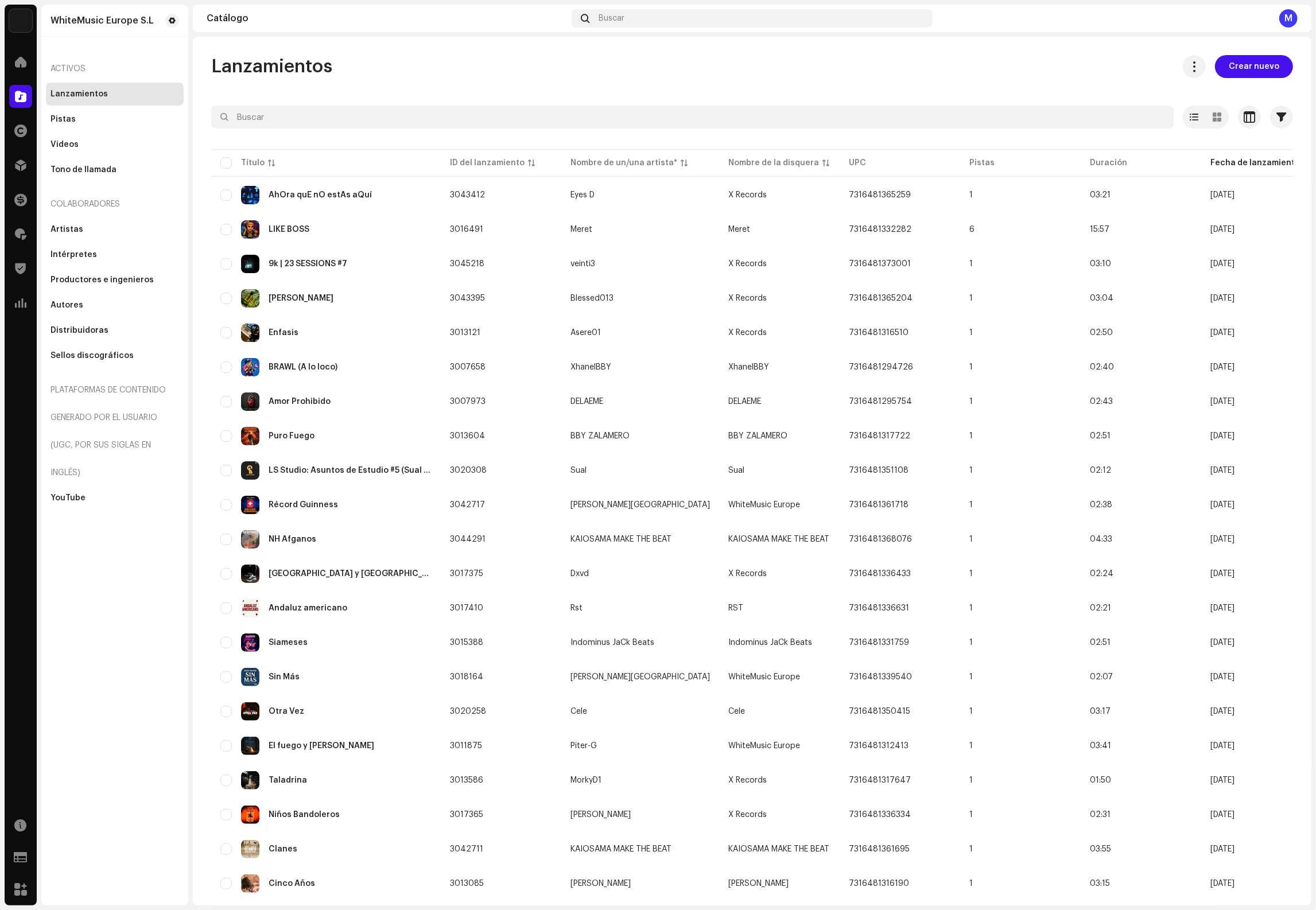 Image resolution: width=1316 pixels, height=910 pixels. What do you see at coordinates (102, 280) in the screenshot?
I see `div: Productores e ingenieros` at bounding box center [102, 280].